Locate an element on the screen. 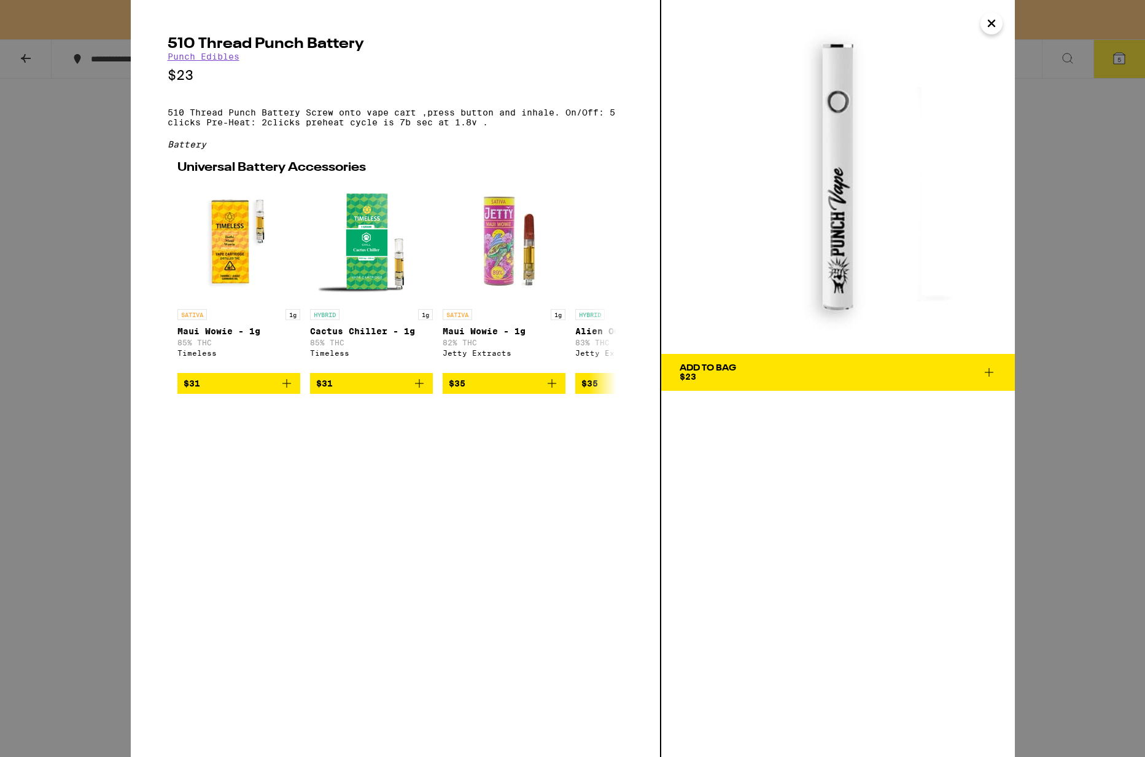  img: Timeless - Cactus Chiller - 1g is located at coordinates (372, 241).